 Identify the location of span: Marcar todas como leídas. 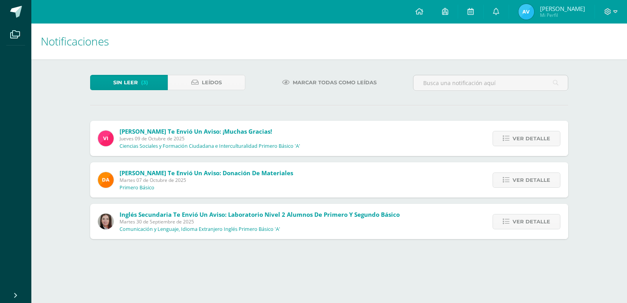
(335, 82).